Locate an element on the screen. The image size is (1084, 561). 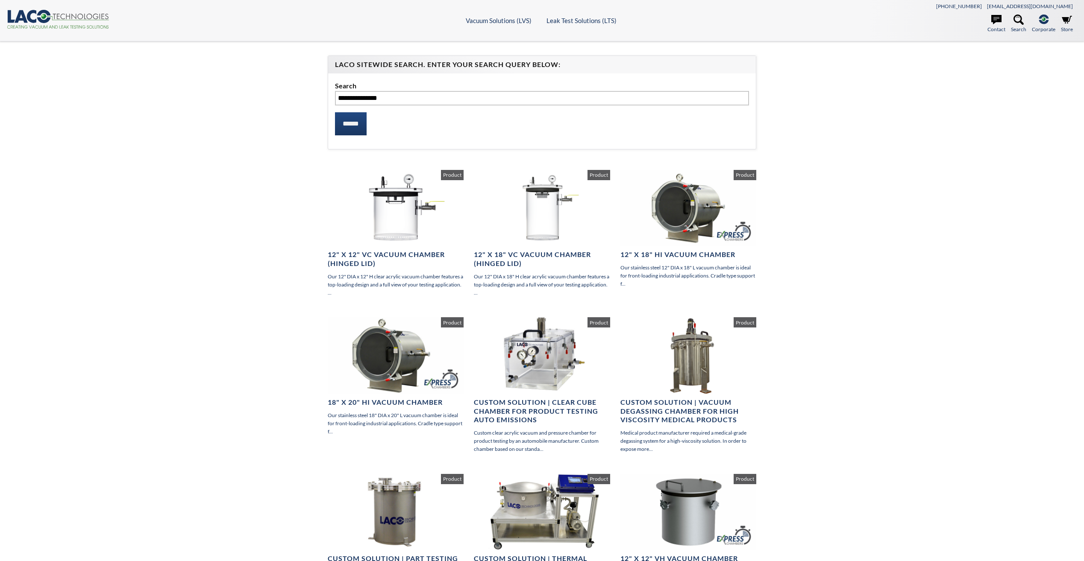
h4: Custom Solution | Vacuum Degassing Chamber for High Viscosity Medical Products is located at coordinates (688, 411).